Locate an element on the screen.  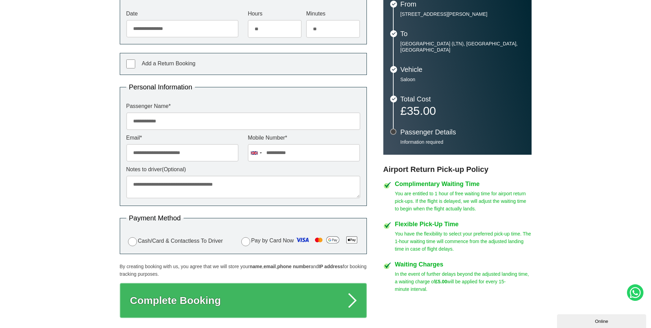
div: Online is located at coordinates (45, 8).